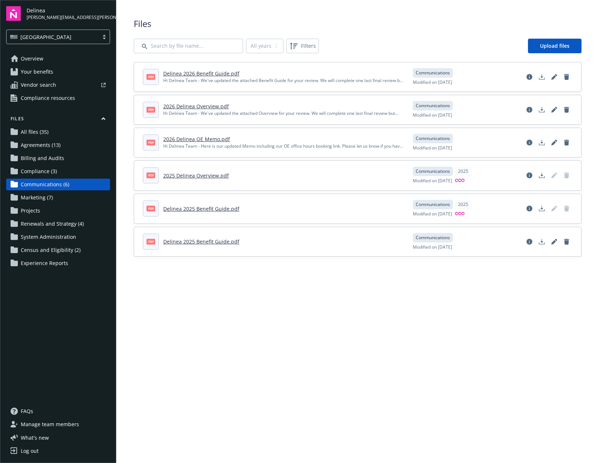 This screenshot has height=463, width=599. Describe the element at coordinates (58, 224) in the screenshot. I see `a: Renewals and Strategy (4)` at that location.